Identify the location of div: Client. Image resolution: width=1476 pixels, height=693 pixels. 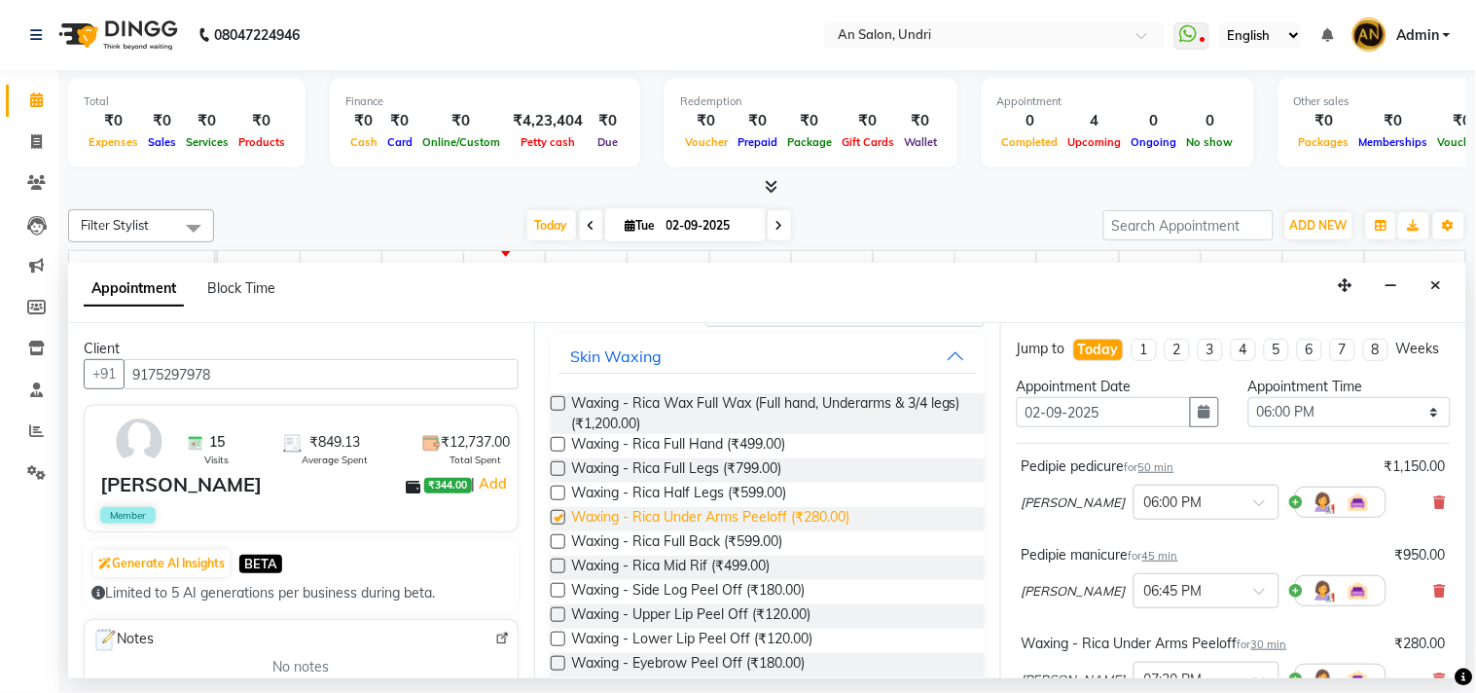
(301, 348).